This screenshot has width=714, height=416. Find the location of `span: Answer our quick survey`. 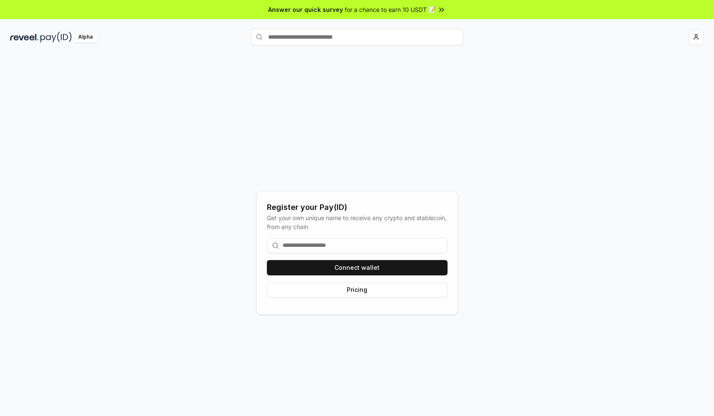

span: Answer our quick survey is located at coordinates (306, 9).